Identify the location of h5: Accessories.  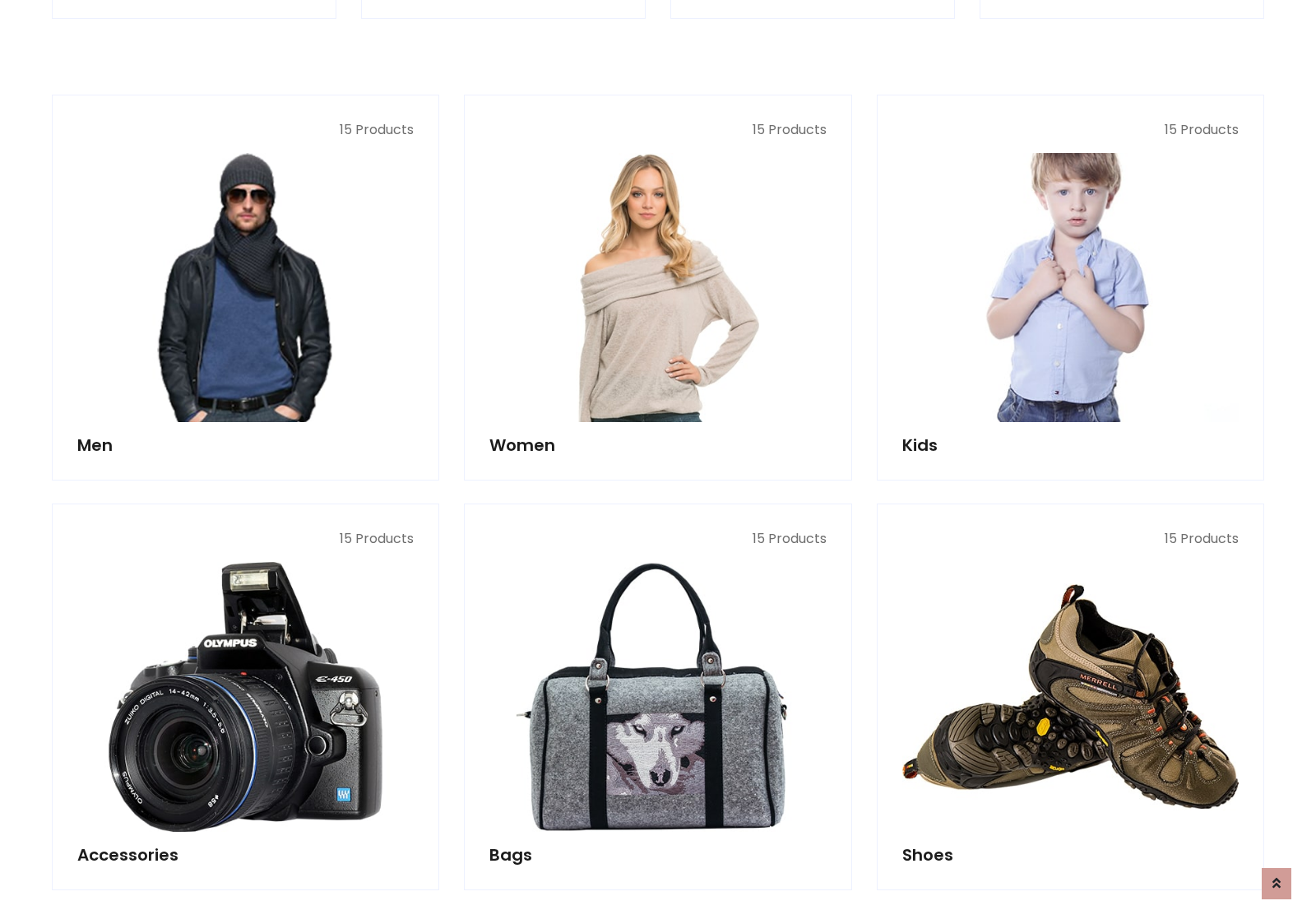
(245, 856).